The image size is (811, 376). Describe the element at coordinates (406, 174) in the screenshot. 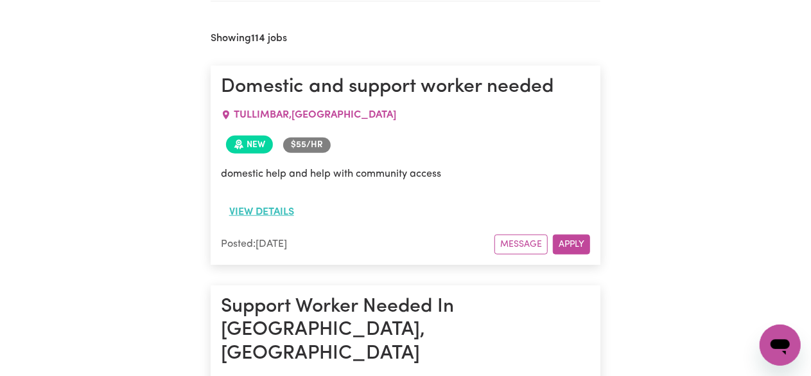

I see `p: domestic help and help with community access` at that location.